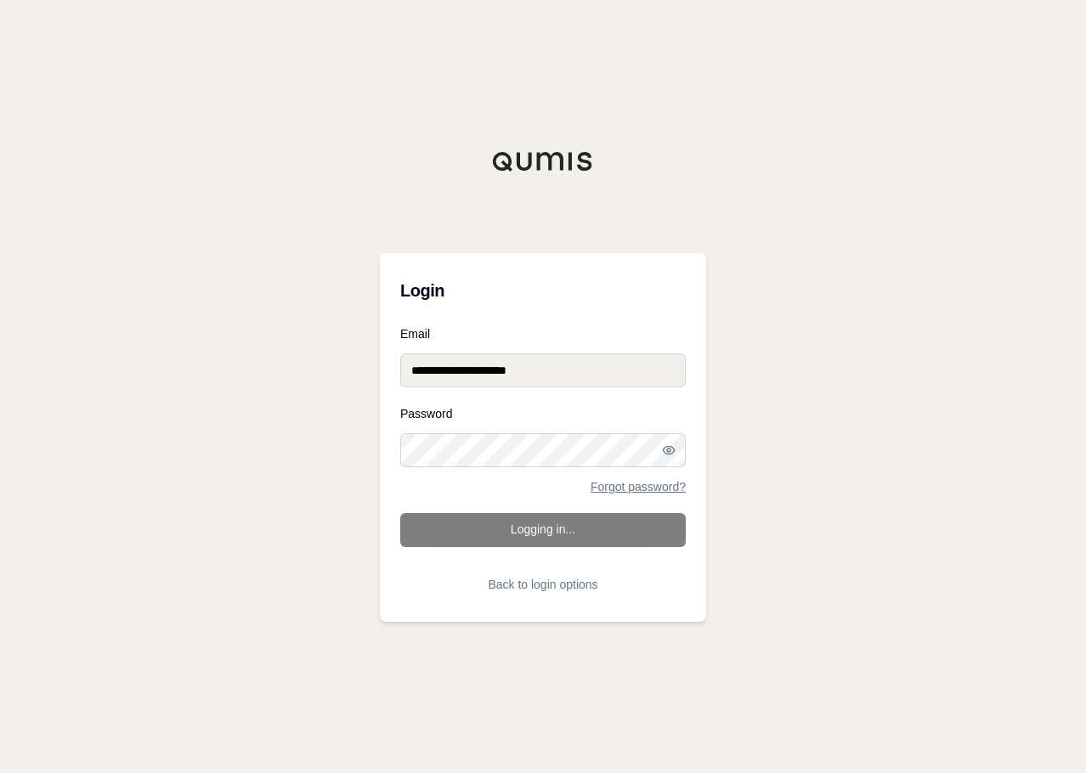 The height and width of the screenshot is (773, 1086). Describe the element at coordinates (543, 291) in the screenshot. I see `h3: Login` at that location.